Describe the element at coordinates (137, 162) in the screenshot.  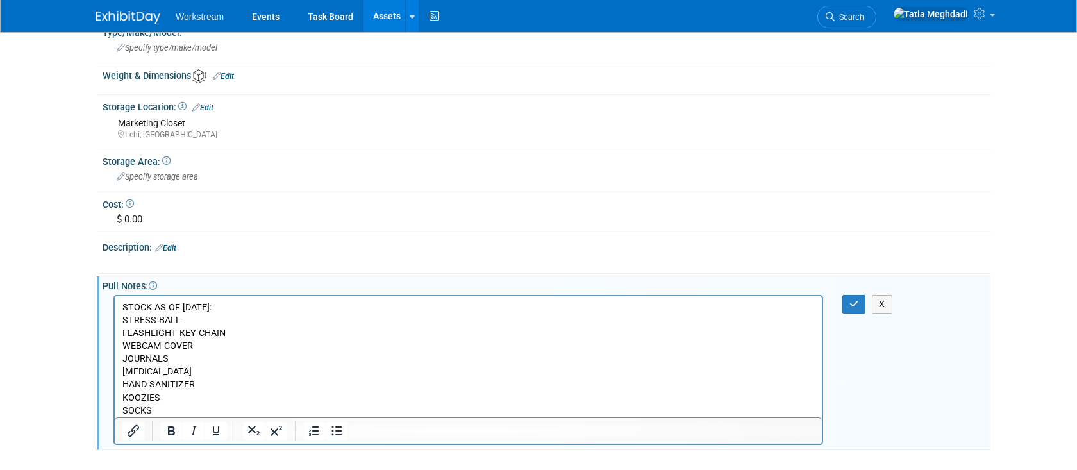
I see `span: Storage Area:` at that location.